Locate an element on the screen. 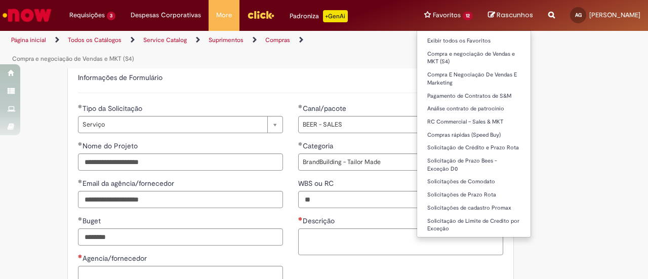 The height and width of the screenshot is (279, 648). span: Despesas Corporativas is located at coordinates (166, 15).